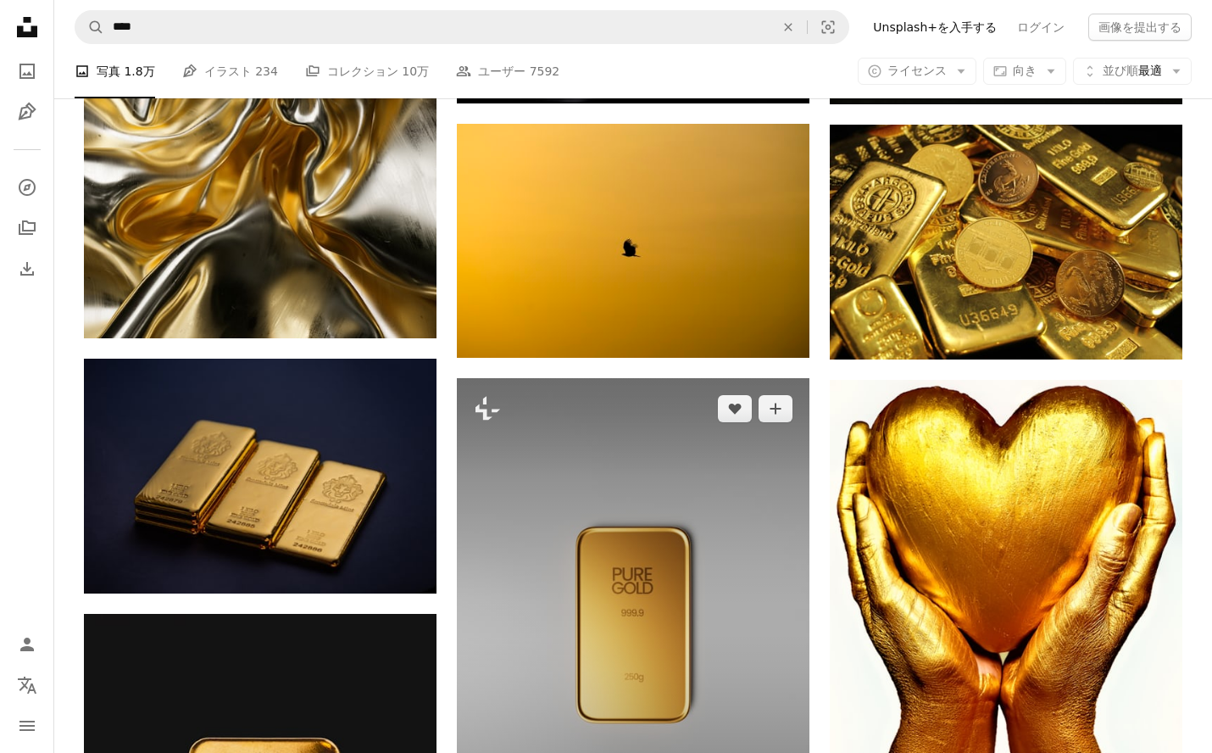 This screenshot has height=753, width=1212. Describe the element at coordinates (1025, 70) in the screenshot. I see `span: 向き` at that location.